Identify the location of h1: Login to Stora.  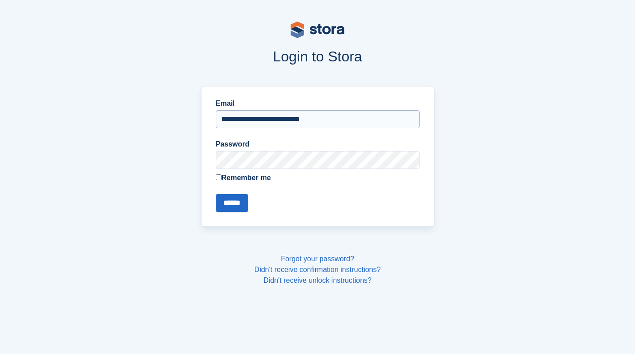
(317, 56).